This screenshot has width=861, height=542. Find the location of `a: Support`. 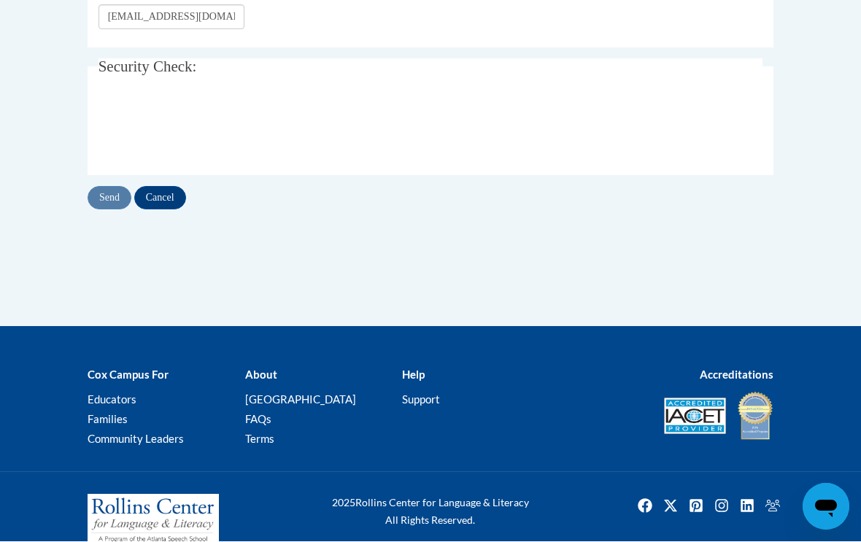

a: Support is located at coordinates (421, 400).